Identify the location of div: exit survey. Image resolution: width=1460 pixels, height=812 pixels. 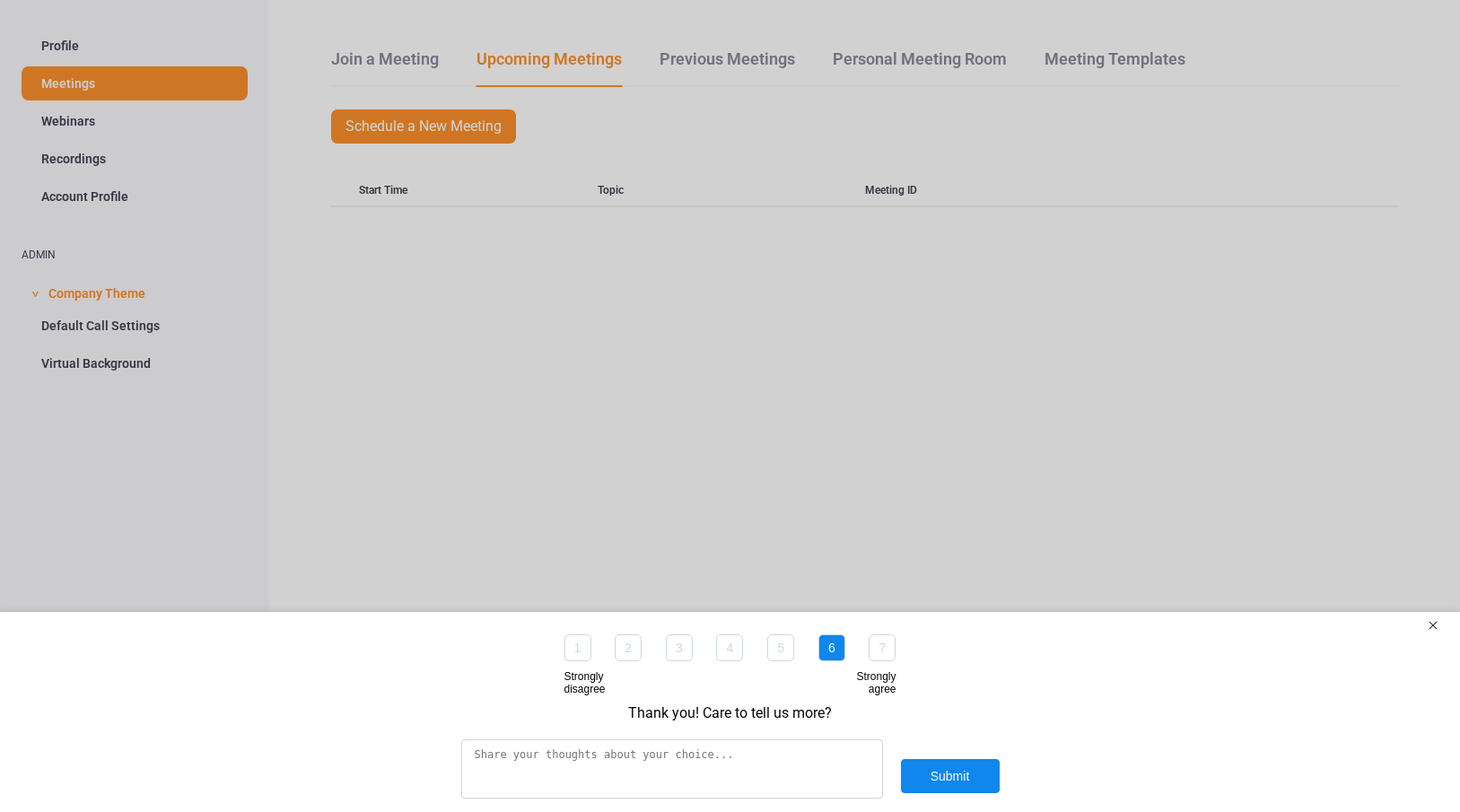
(1433, 625).